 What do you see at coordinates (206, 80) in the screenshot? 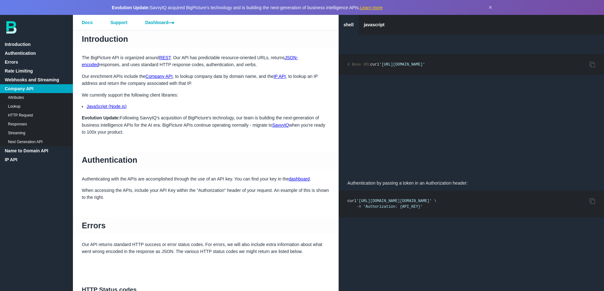
I see `p: Our enrichment APIs include the , to lookup company data by domain name, and the , to lookup an I...` at bounding box center [206, 80].